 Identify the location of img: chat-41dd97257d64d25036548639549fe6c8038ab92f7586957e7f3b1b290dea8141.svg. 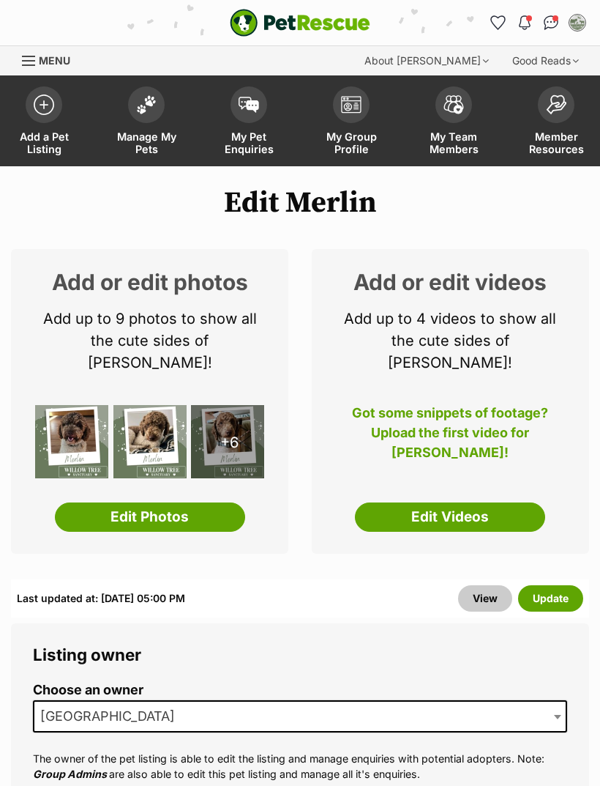
(551, 23).